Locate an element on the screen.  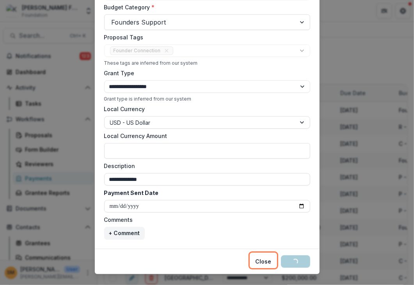
div: These tags are inferred from our system is located at coordinates (207, 63).